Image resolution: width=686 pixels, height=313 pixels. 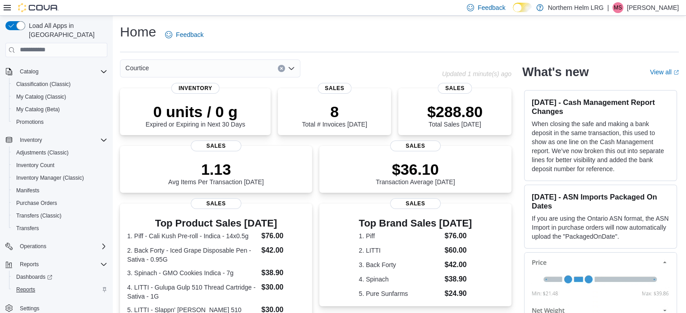 What do you see at coordinates (192, 292) in the screenshot?
I see `dt: 4. LITTI - Gulupa Gulp 510 Thread Cartridge - Sativa - 1G` at bounding box center [192, 292].